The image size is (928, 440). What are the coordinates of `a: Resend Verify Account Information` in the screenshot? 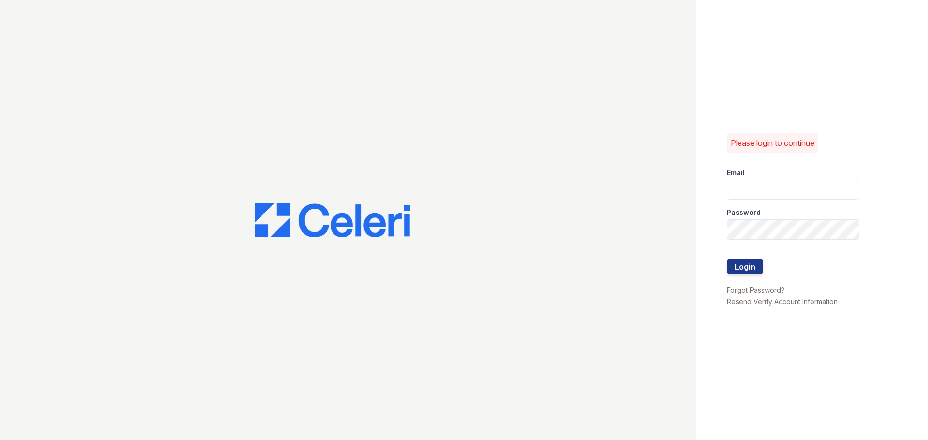 It's located at (782, 302).